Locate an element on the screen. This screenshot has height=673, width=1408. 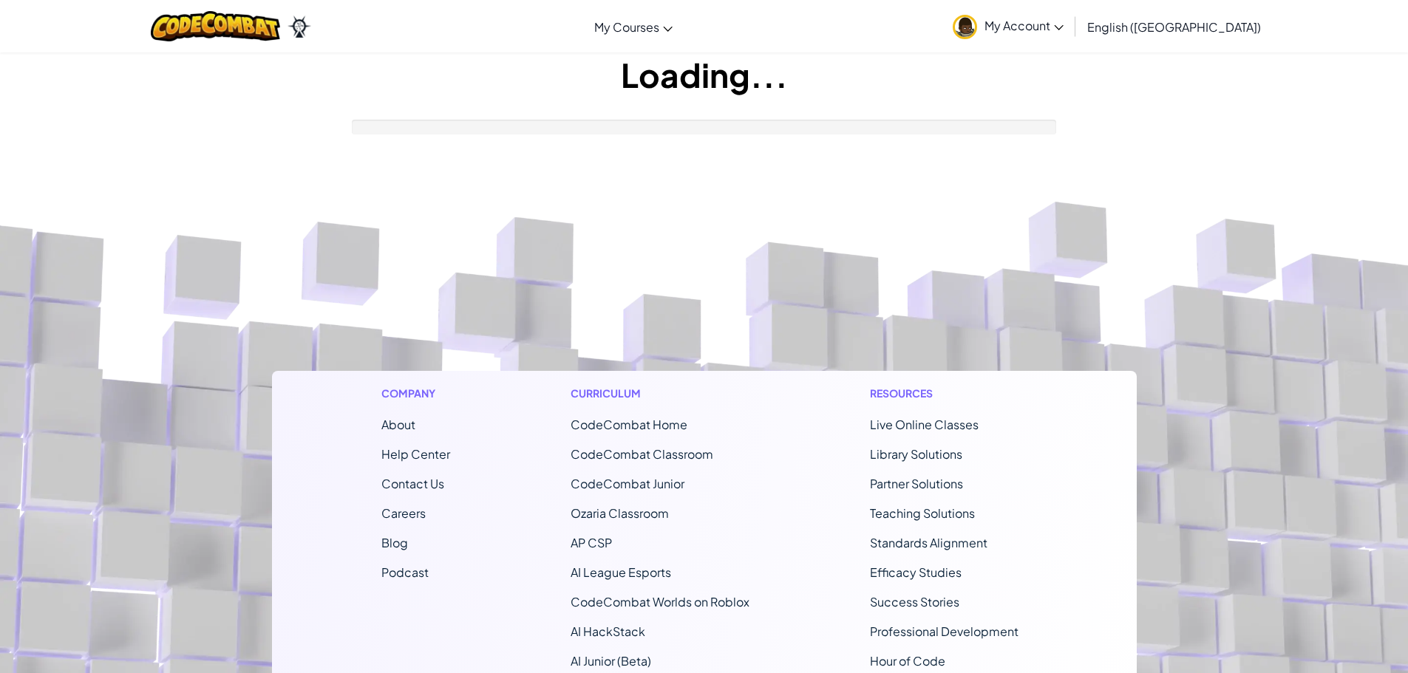
a: Careers is located at coordinates (404, 513).